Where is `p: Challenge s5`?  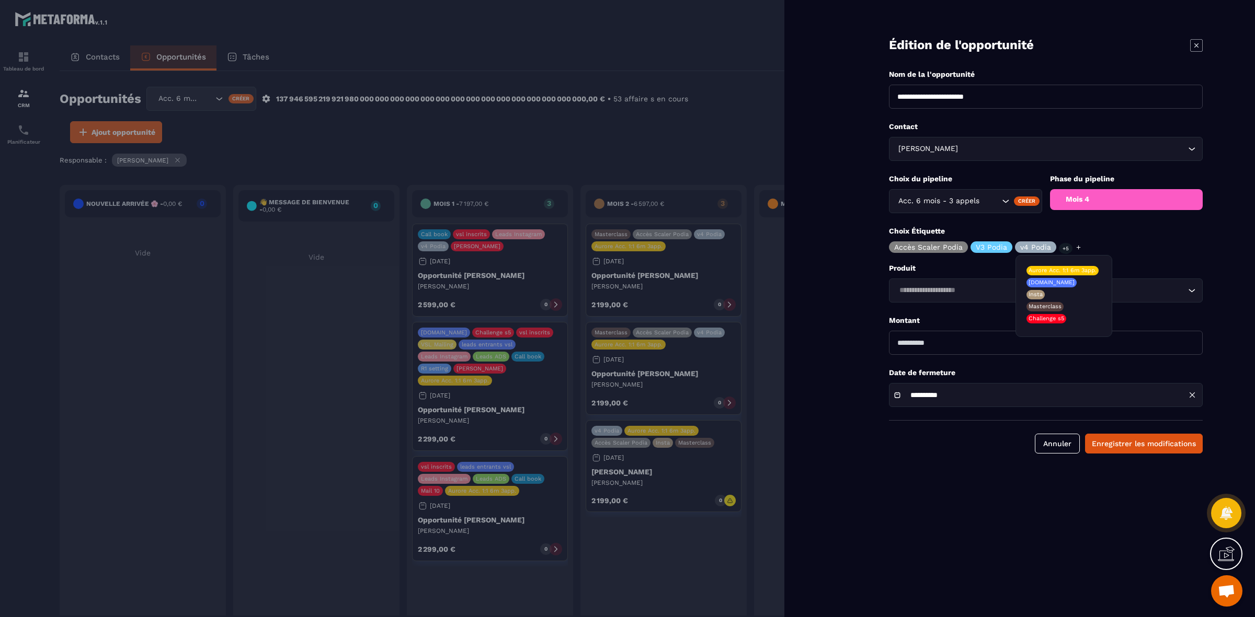 p: Challenge s5 is located at coordinates (1046, 319).